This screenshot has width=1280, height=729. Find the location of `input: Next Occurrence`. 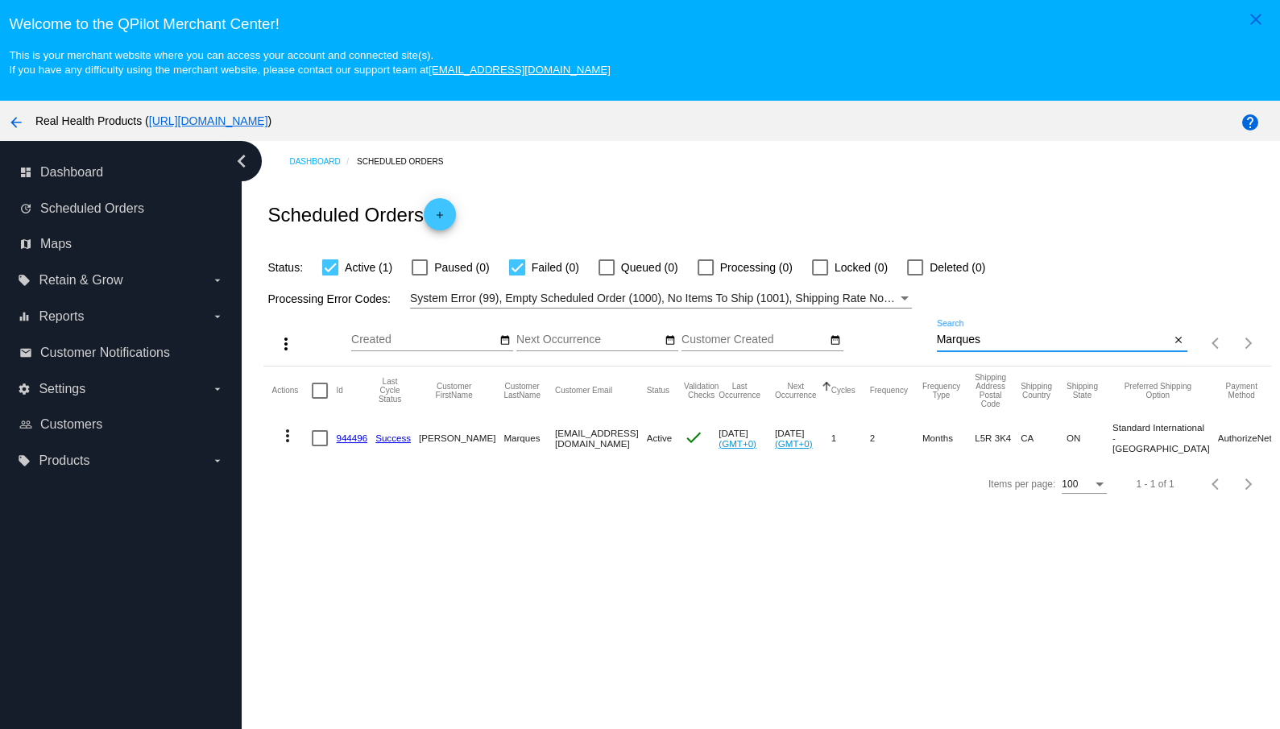

input: Next Occurrence is located at coordinates (589, 340).